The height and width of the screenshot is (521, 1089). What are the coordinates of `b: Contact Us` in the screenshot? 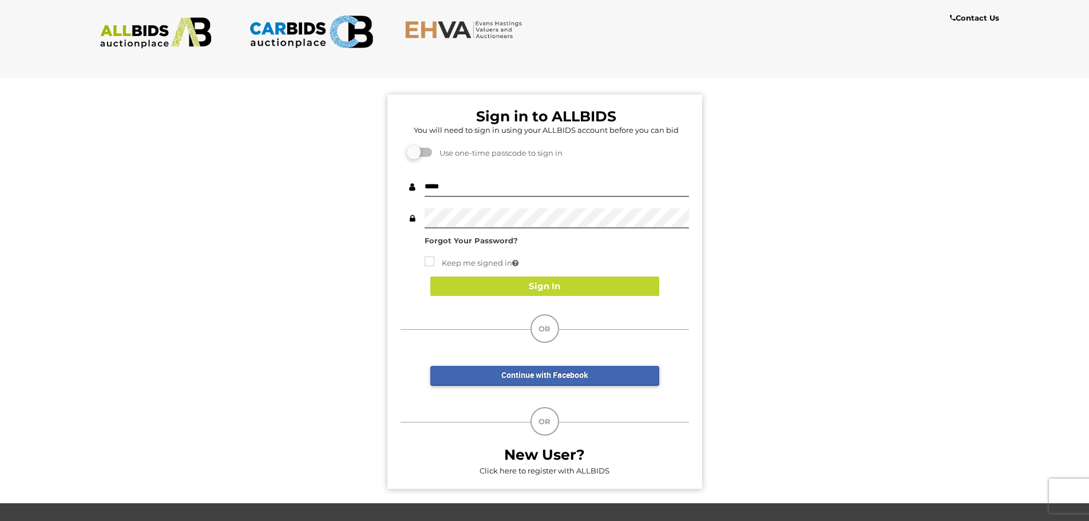 It's located at (975, 18).